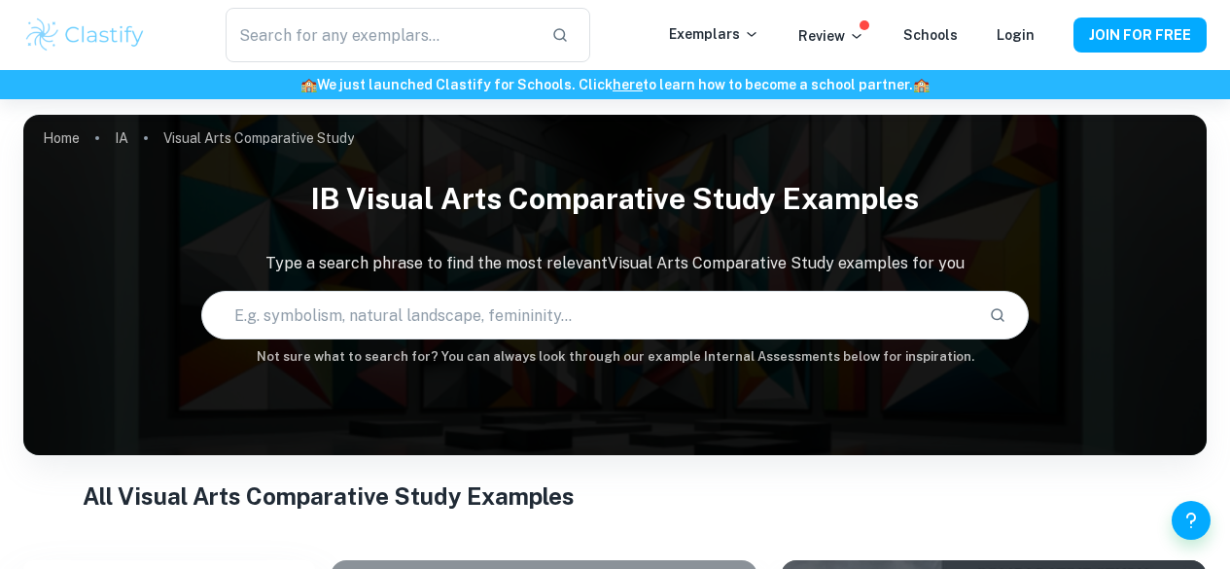 Image resolution: width=1230 pixels, height=569 pixels. I want to click on h6: We just launched Clastify for Schools. Click to learn how to become a school partner., so click(615, 85).